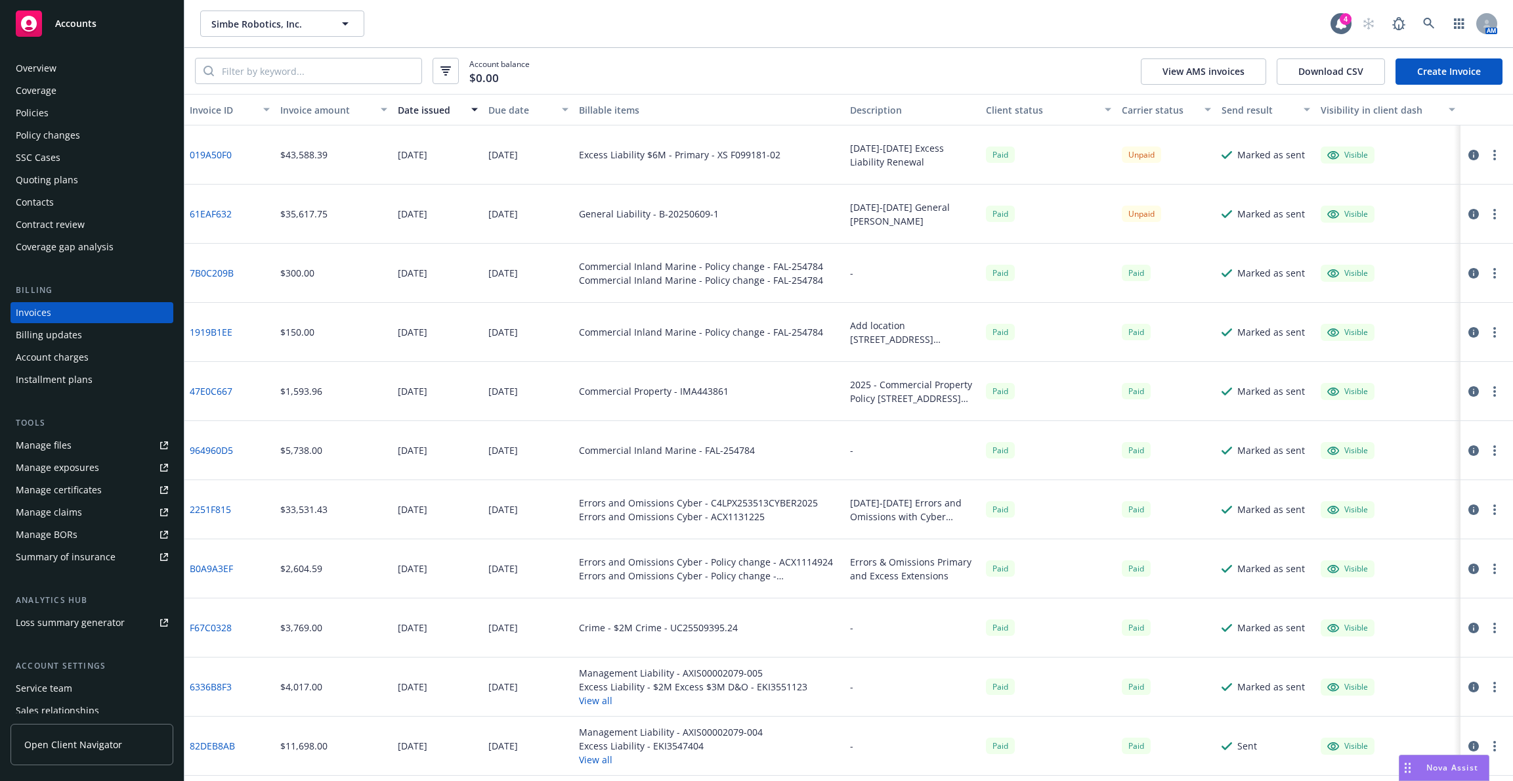  What do you see at coordinates (301, 568) in the screenshot?
I see `div: $2,604.59` at bounding box center [301, 568].